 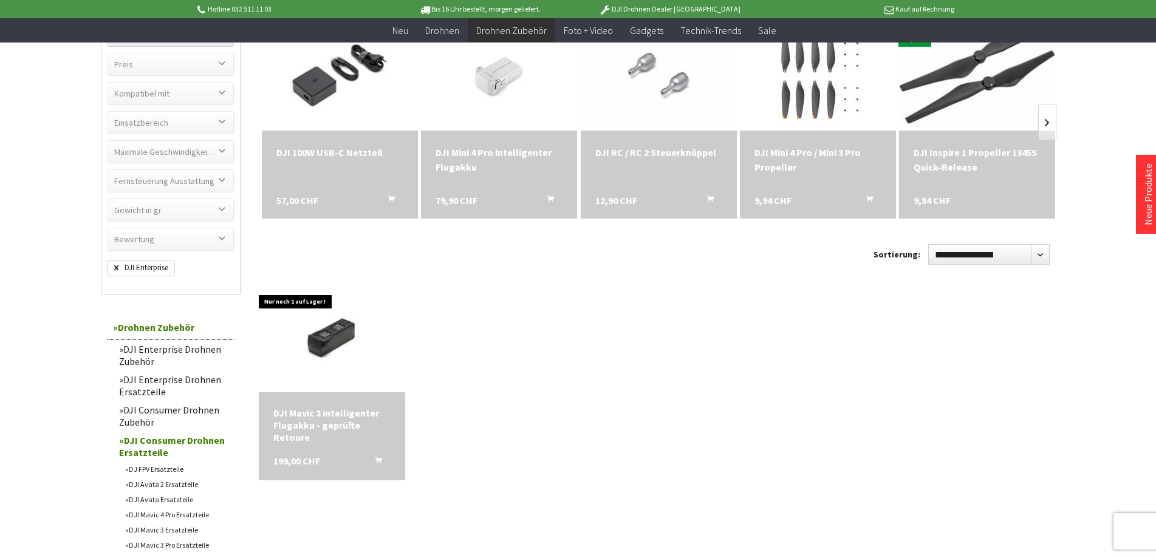 What do you see at coordinates (818, 160) in the screenshot?
I see `a: DJI Mini 4 Pro / Mini 3 Pro Propeller 9,94 CHF In den Warenkorb` at bounding box center [818, 160].